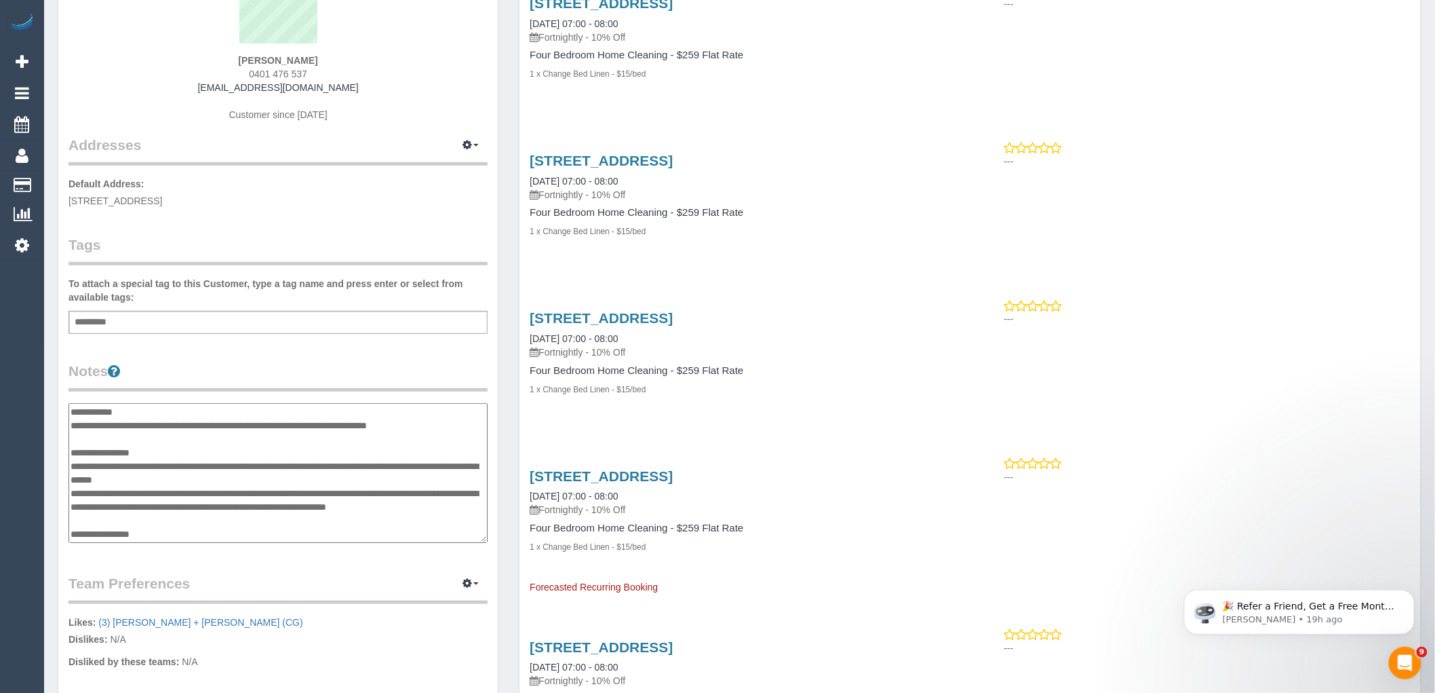  Describe the element at coordinates (594, 587) in the screenshot. I see `span: Forecasted Recurring Booking` at that location.